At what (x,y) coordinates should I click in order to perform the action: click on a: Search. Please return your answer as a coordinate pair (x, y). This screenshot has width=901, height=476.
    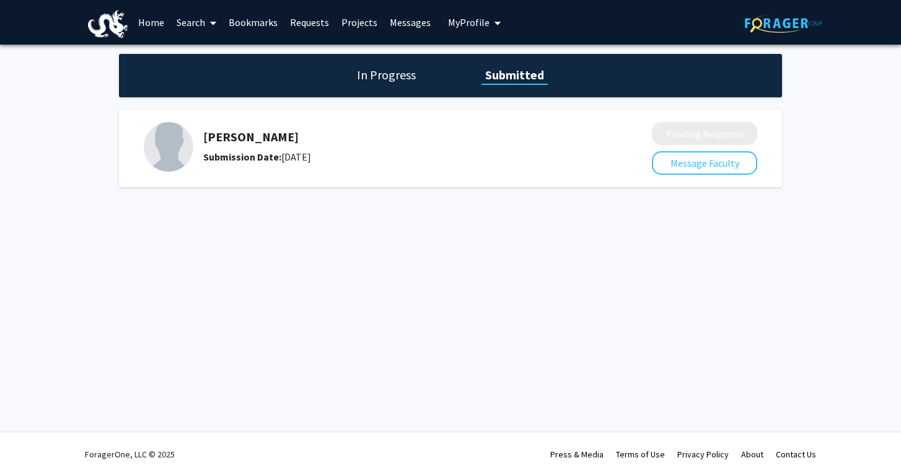
    Looking at the image, I should click on (196, 22).